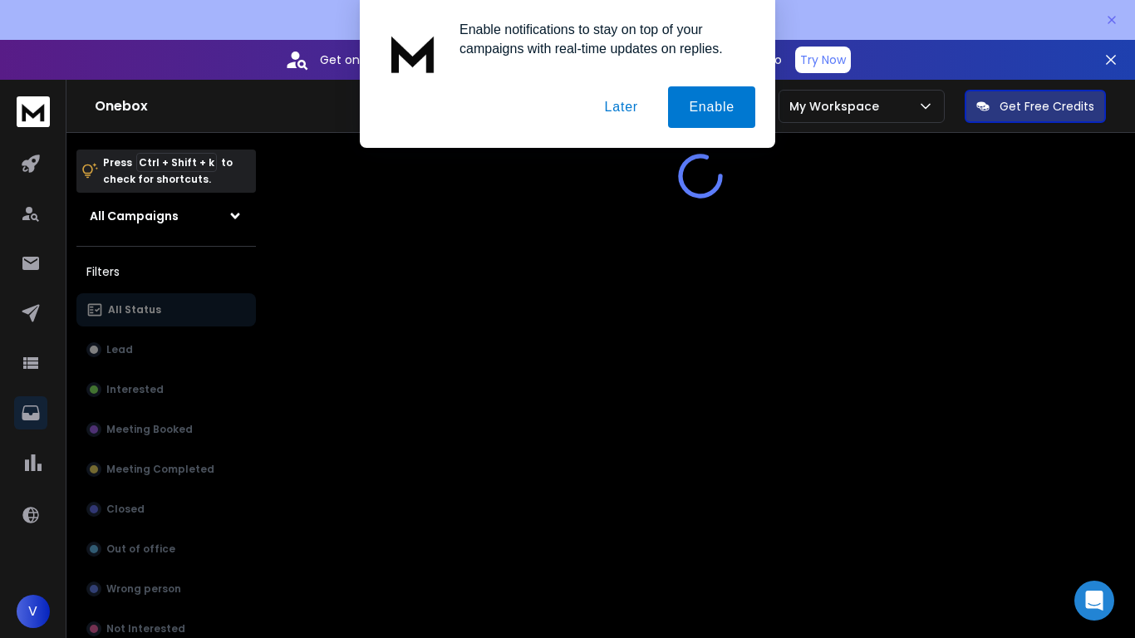  Describe the element at coordinates (33, 611) in the screenshot. I see `span: V` at that location.